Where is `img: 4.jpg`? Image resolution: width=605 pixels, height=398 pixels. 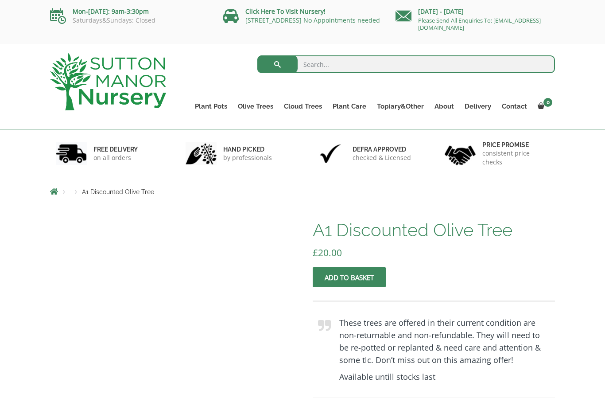
img: 4.jpg is located at coordinates (460, 153).